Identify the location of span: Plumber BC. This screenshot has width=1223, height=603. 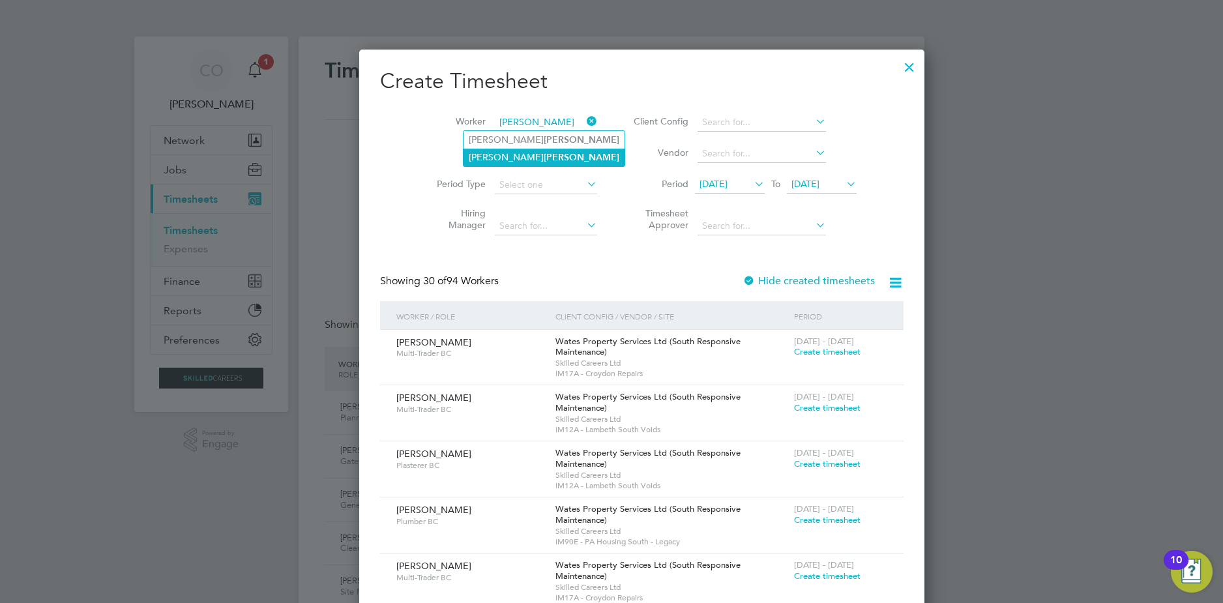
(471, 522).